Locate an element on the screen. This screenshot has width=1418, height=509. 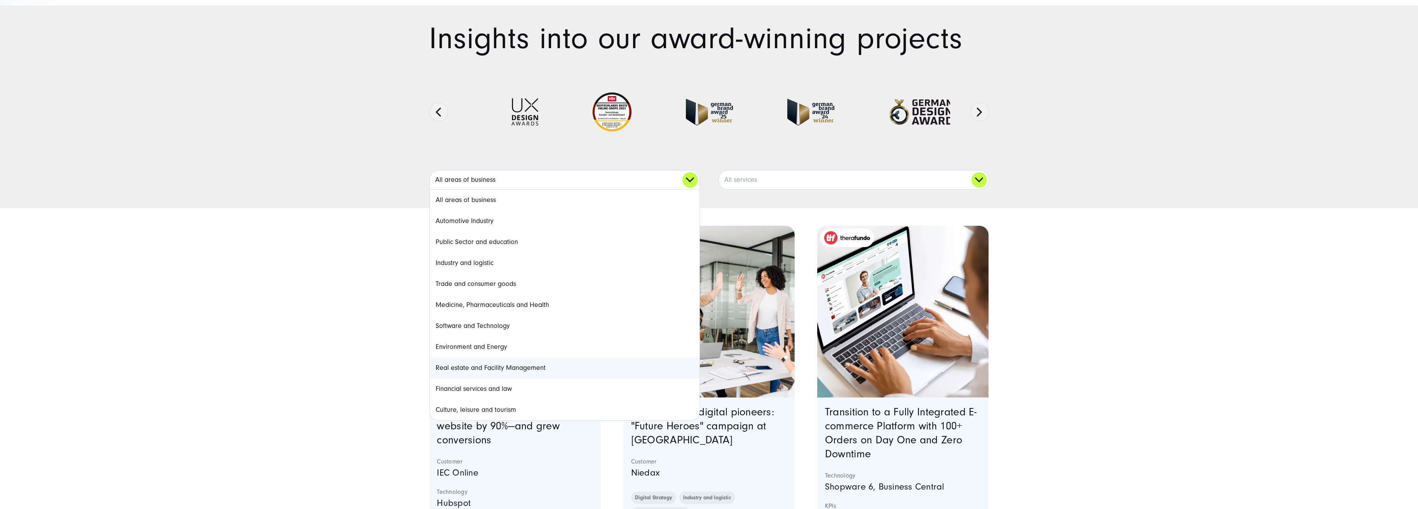
img: German Brand Award winner 2025 - Full Service Digital Agentur SUNZINET is located at coordinates (709, 112).